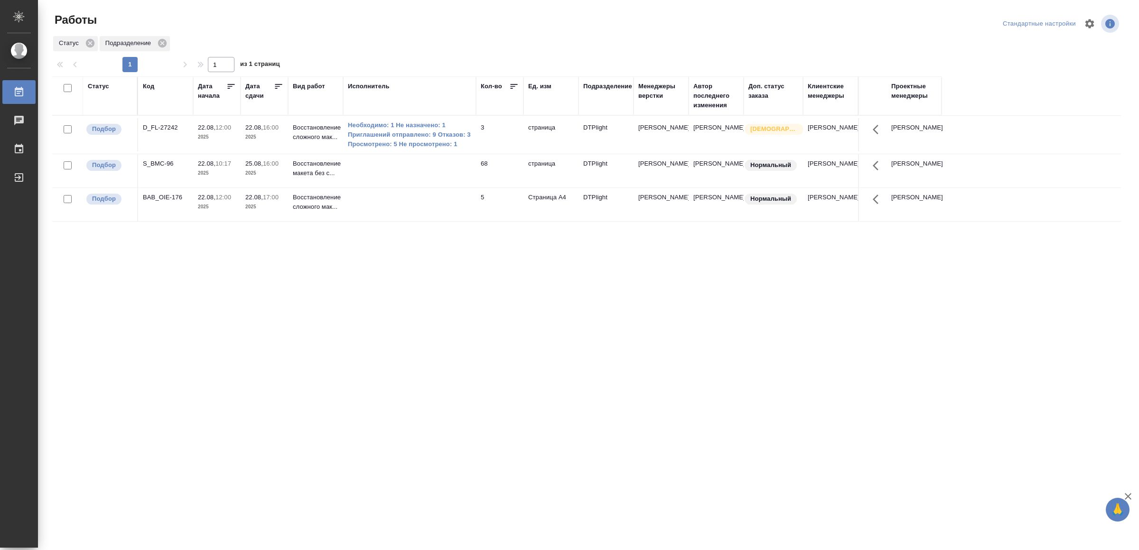 The image size is (1139, 550). Describe the element at coordinates (316, 168) in the screenshot. I see `p: Восстановление макета без с...` at that location.